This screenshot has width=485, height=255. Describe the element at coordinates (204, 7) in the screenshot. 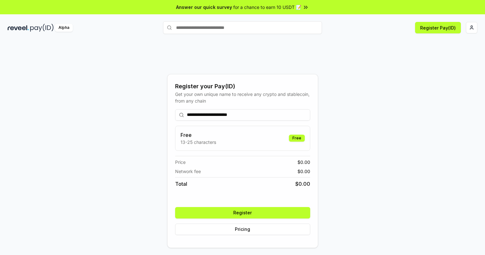

I see `span: Answer our quick survey` at that location.